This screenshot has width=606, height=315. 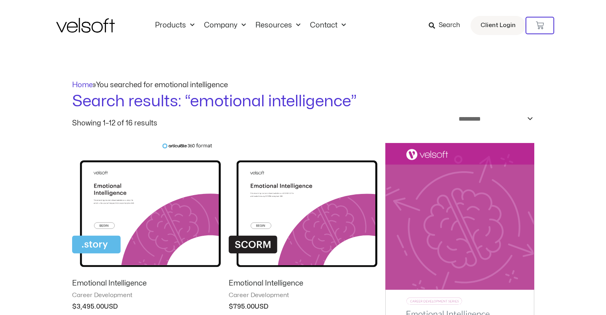 What do you see at coordinates (449, 25) in the screenshot?
I see `span: Search` at bounding box center [449, 25].